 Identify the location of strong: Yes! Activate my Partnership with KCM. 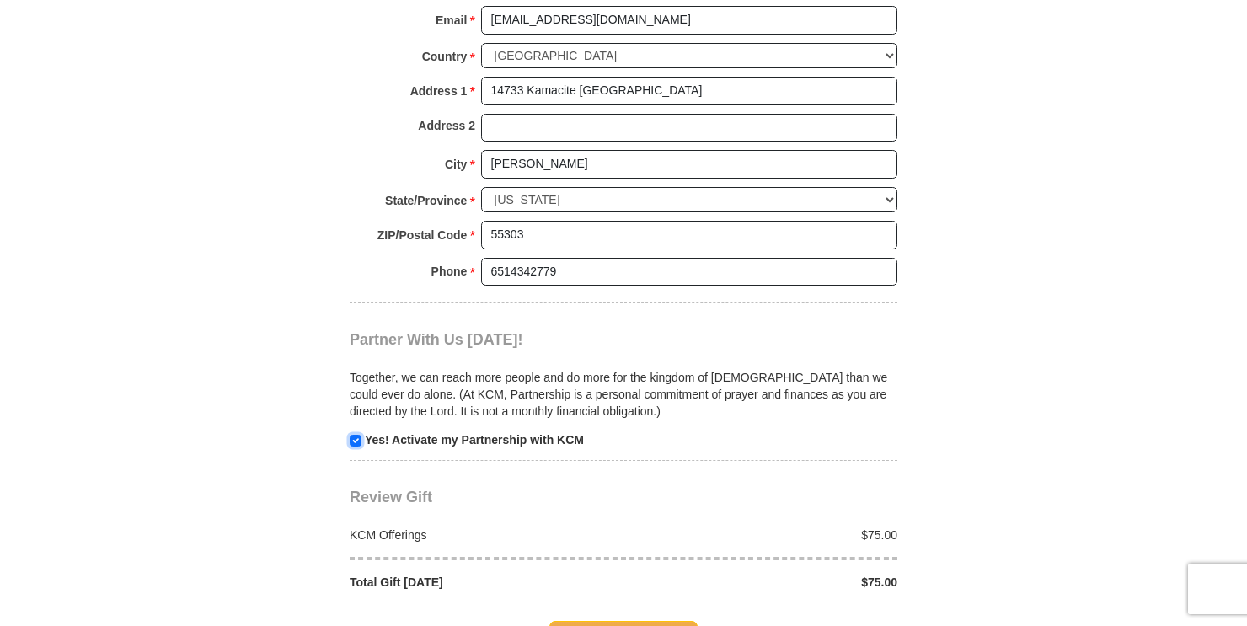
(475, 440).